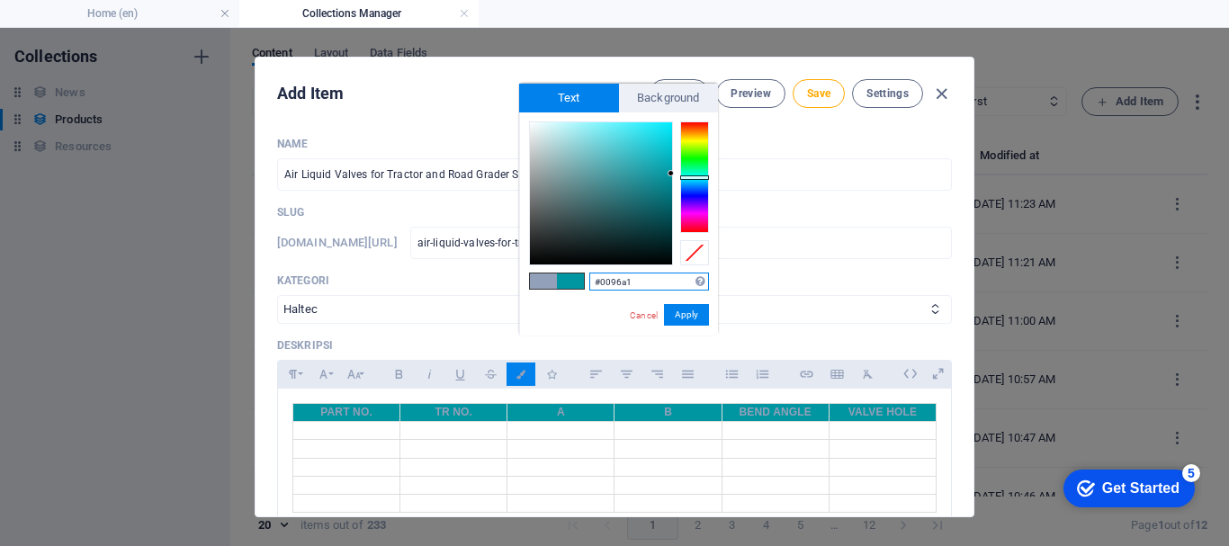 This screenshot has height=546, width=1229. I want to click on div: Get Started 5 items remaining, 0% complete, so click(80, 28).